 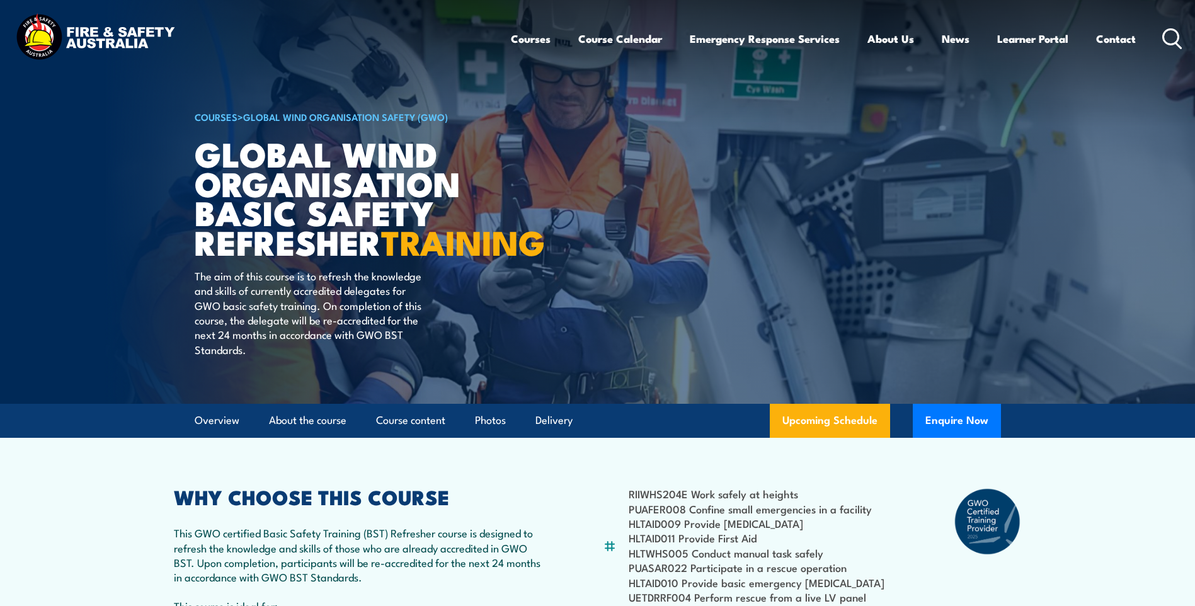 What do you see at coordinates (1116, 38) in the screenshot?
I see `a: Contact` at bounding box center [1116, 38].